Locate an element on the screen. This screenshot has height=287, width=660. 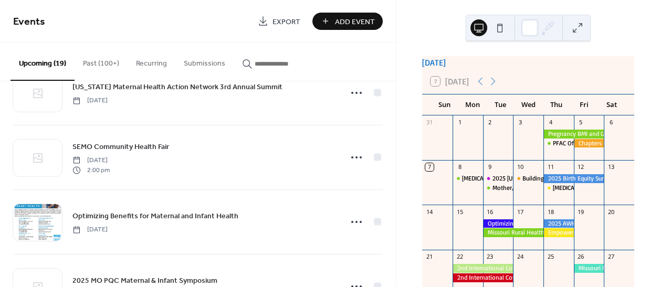
a: SEMO Community Health Fair is located at coordinates (121, 146).